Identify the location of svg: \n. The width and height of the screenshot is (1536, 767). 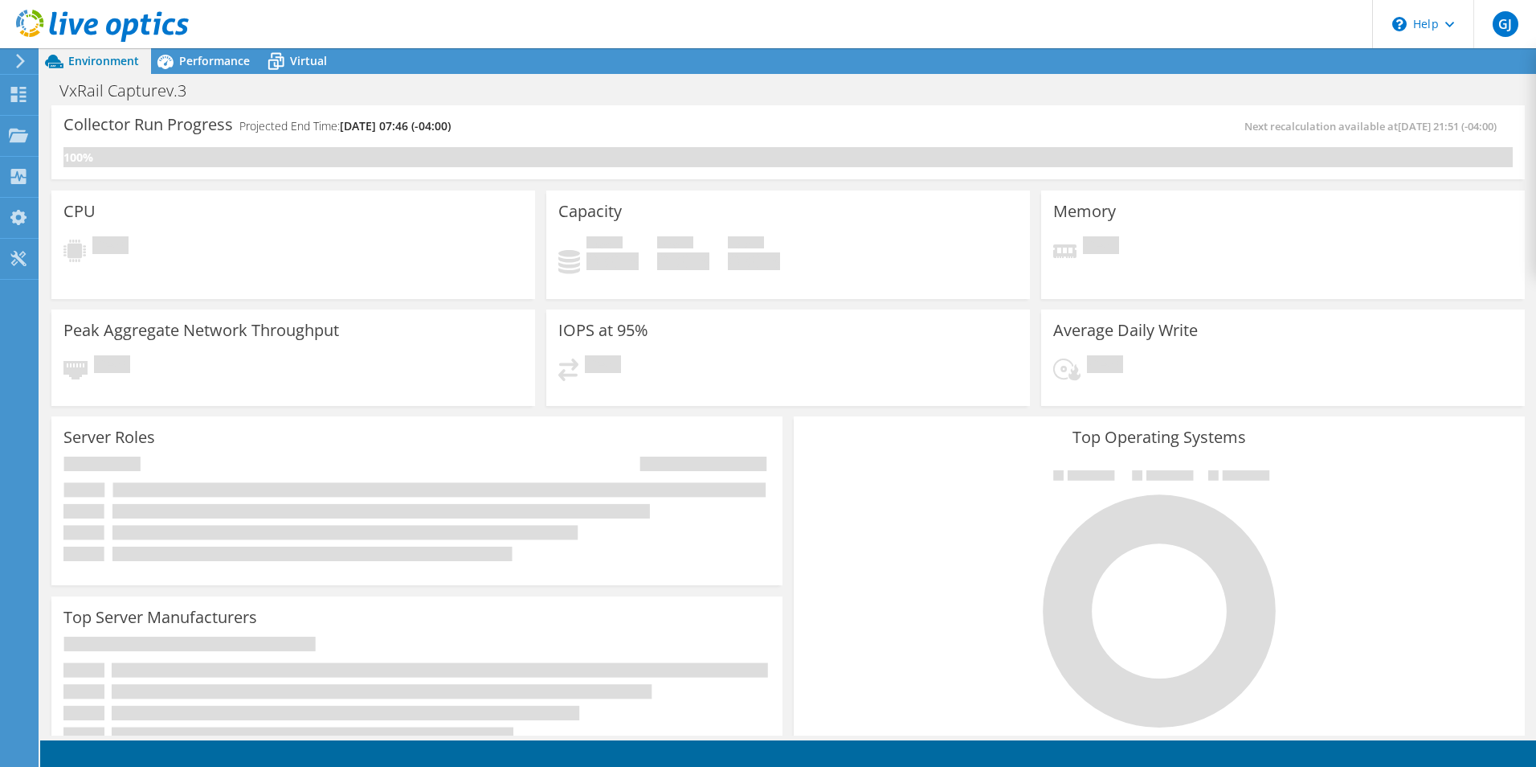
(1400, 24).